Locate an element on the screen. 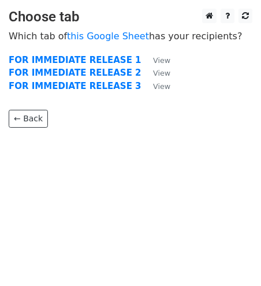 This screenshot has height=286, width=261. a: FOR IMMEDIATE RELEASE 2 is located at coordinates (75, 73).